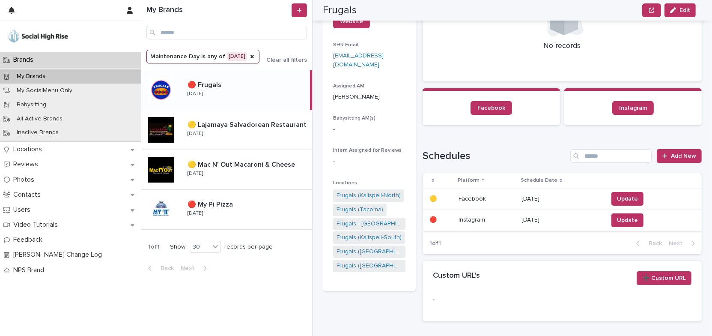  I want to click on span: Assigned AM, so click(349, 86).